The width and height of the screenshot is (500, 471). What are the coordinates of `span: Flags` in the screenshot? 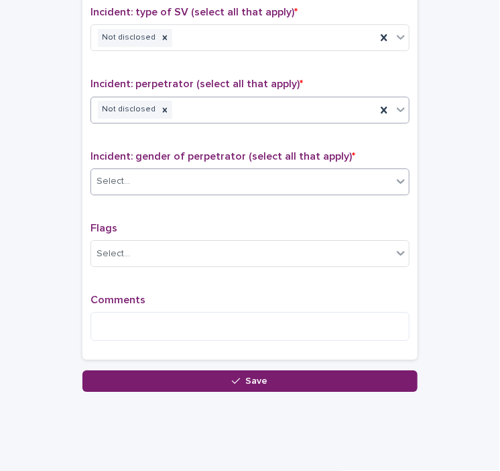 It's located at (104, 228).